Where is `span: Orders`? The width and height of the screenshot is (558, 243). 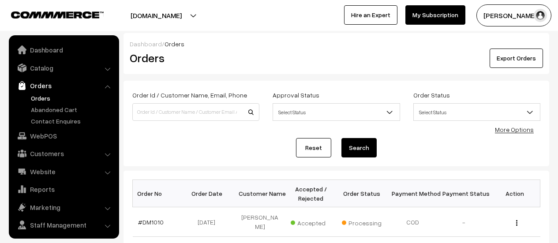 span: Orders is located at coordinates (174, 44).